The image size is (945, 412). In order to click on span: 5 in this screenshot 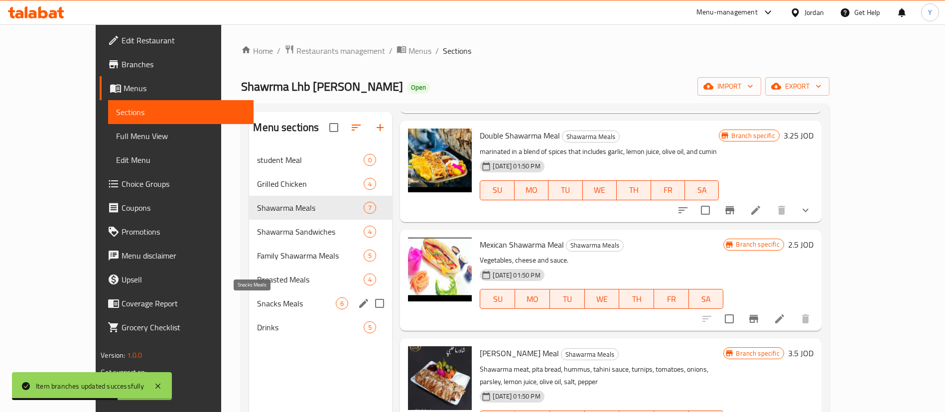, I will do `click(370, 256)`.